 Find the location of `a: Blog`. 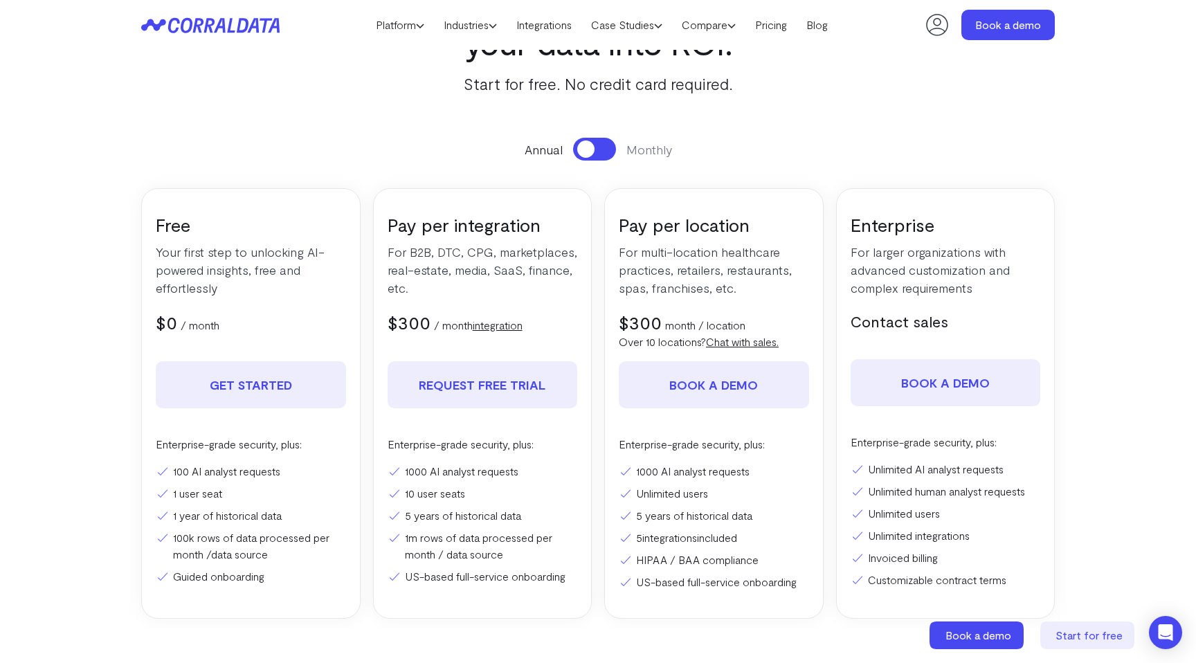

a: Blog is located at coordinates (817, 25).